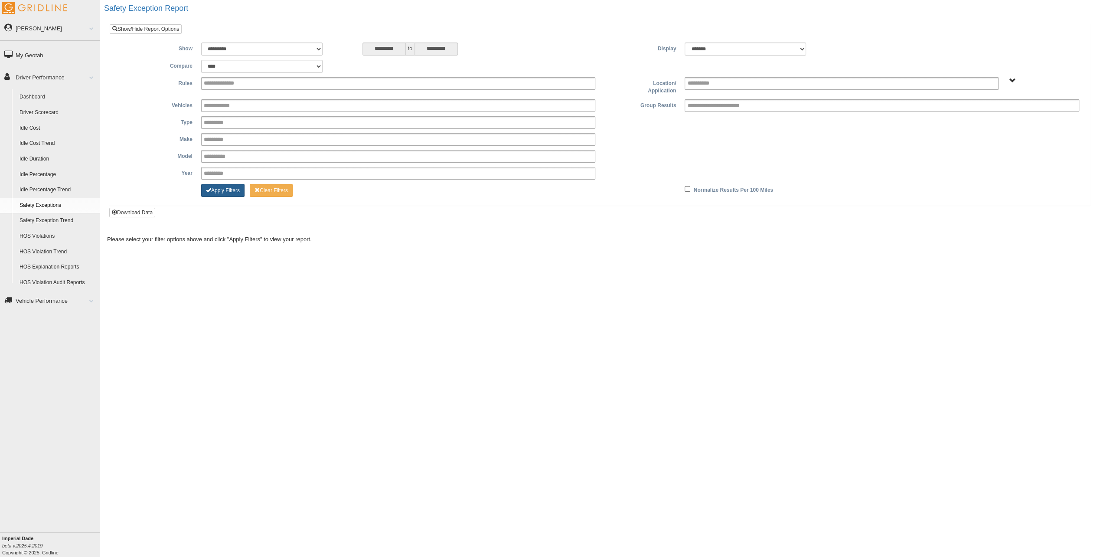  What do you see at coordinates (58, 206) in the screenshot?
I see `a: Safety Exceptions` at bounding box center [58, 206].